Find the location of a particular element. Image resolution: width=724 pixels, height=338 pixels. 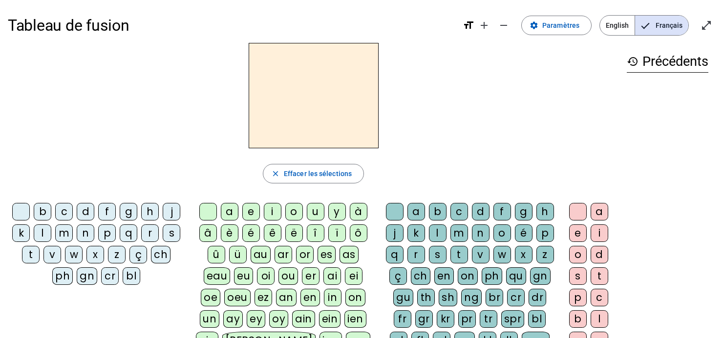

mat-button-toggle-group: Language selection is located at coordinates (643, 25).